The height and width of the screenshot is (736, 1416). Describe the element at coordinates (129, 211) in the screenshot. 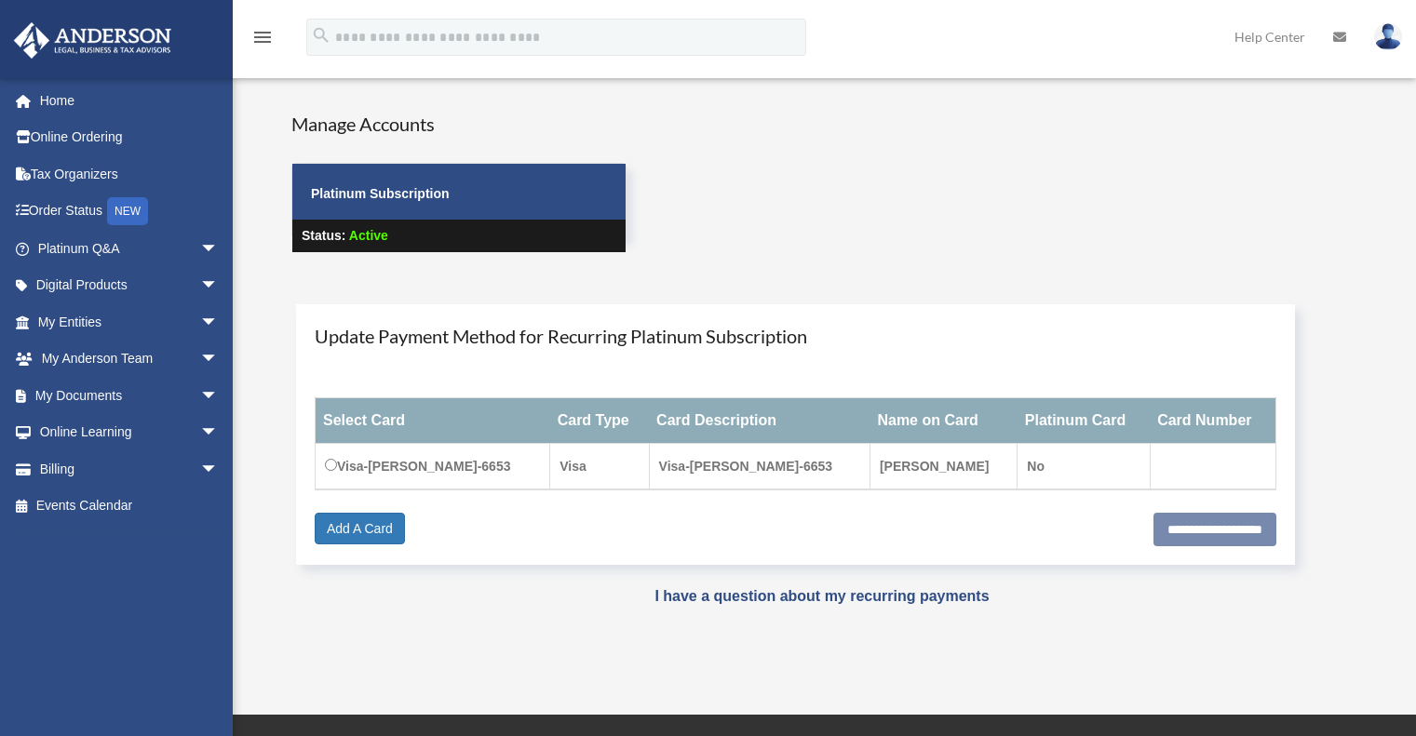

I see `a: Order StatusNEW` at that location.